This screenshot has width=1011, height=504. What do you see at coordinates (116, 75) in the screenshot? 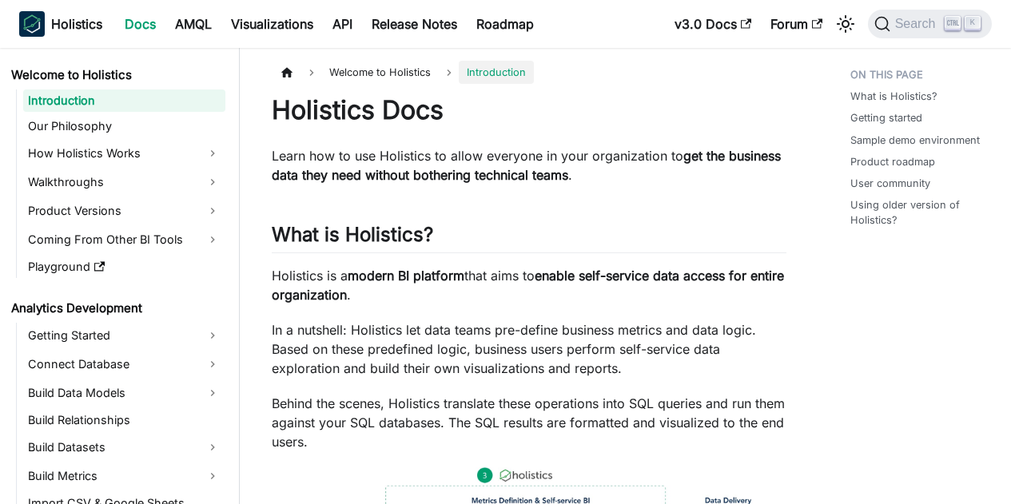
I see `a: Welcome to Holistics` at bounding box center [116, 75].